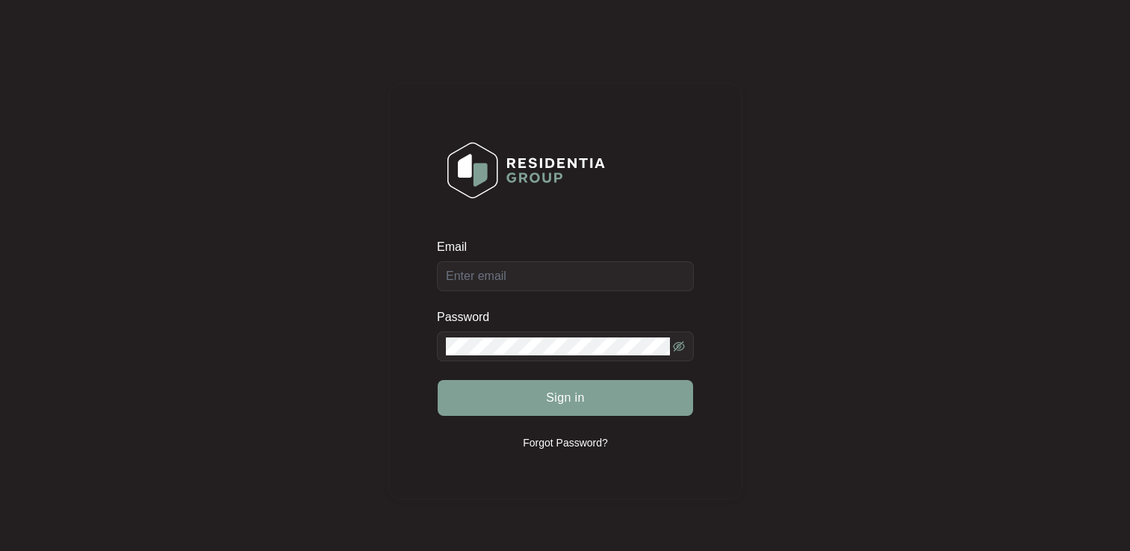 The height and width of the screenshot is (551, 1130). I want to click on label: Password, so click(468, 317).